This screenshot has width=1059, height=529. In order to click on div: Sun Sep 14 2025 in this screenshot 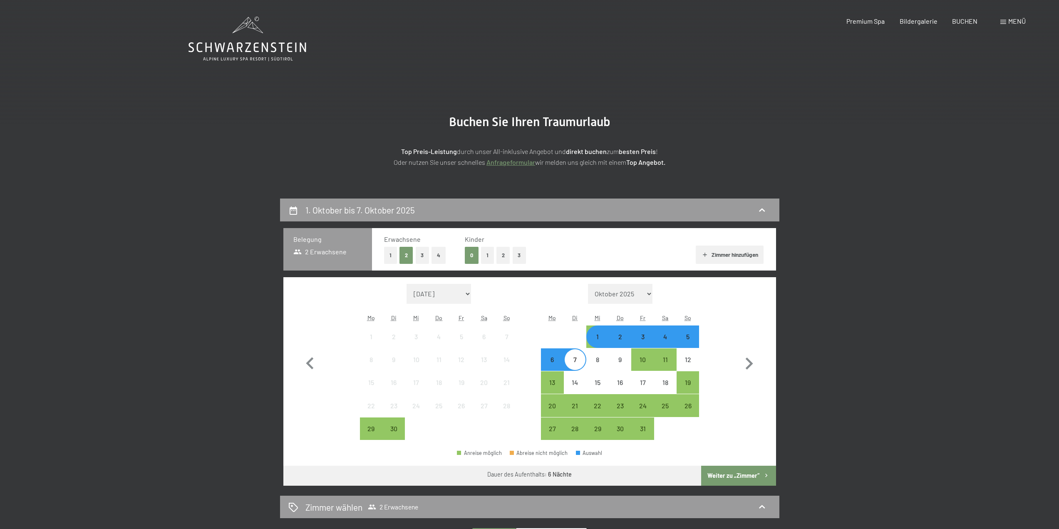, I will do `click(506, 359)`.